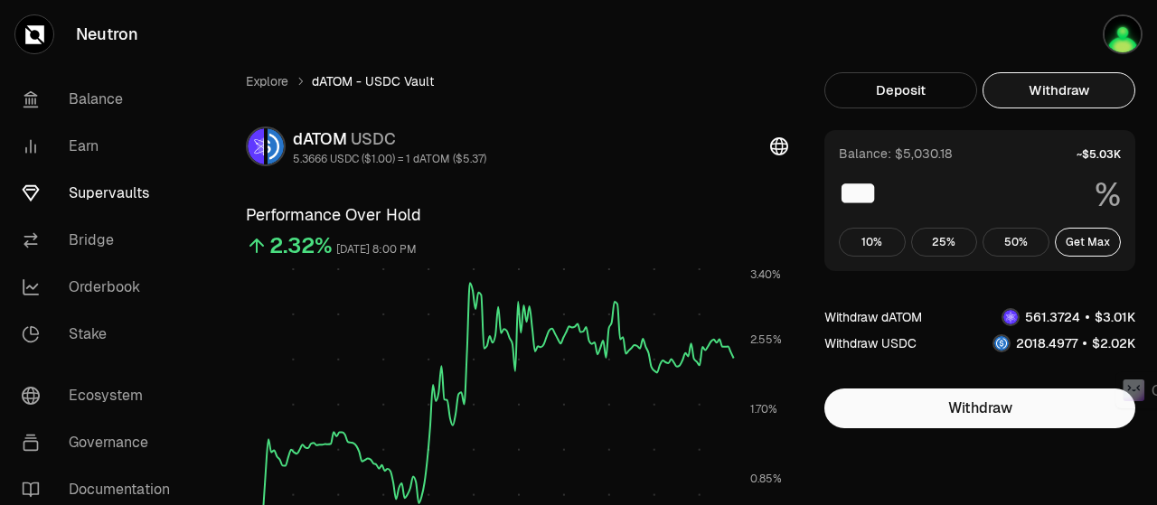  Describe the element at coordinates (945, 242) in the screenshot. I see `button: 25%` at that location.